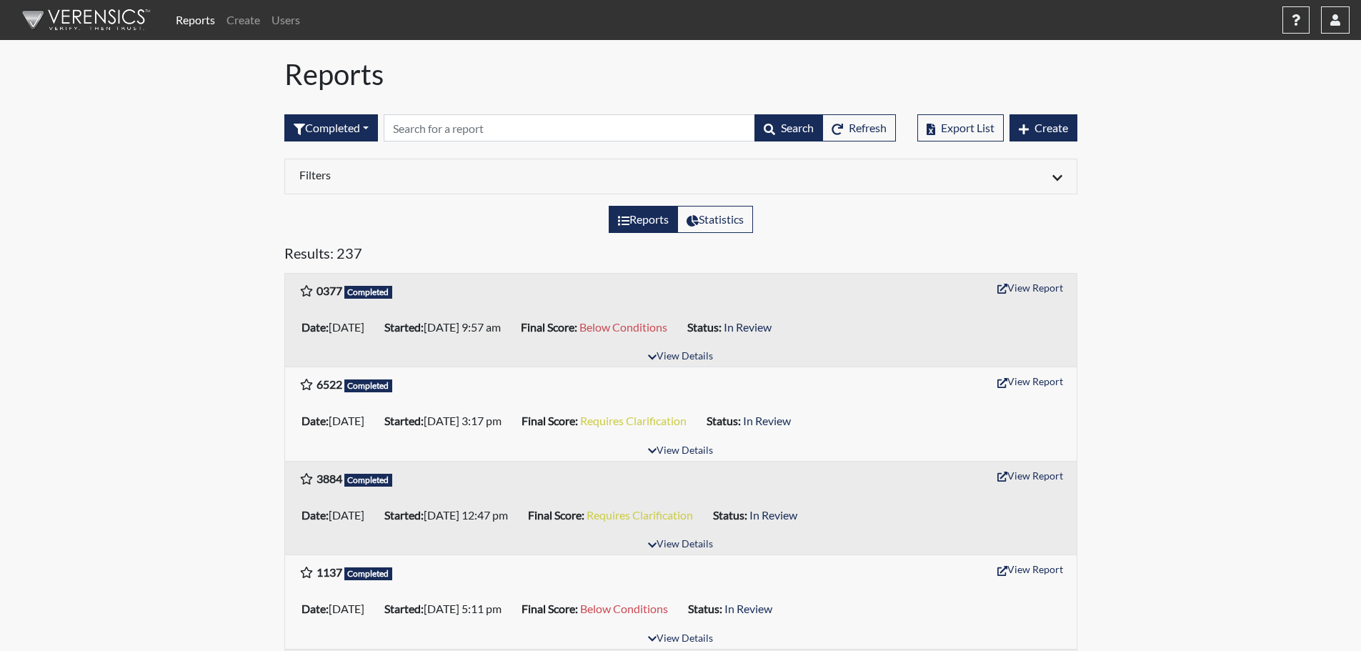 Image resolution: width=1361 pixels, height=651 pixels. Describe the element at coordinates (331, 128) in the screenshot. I see `div: Filter by interview status` at that location.